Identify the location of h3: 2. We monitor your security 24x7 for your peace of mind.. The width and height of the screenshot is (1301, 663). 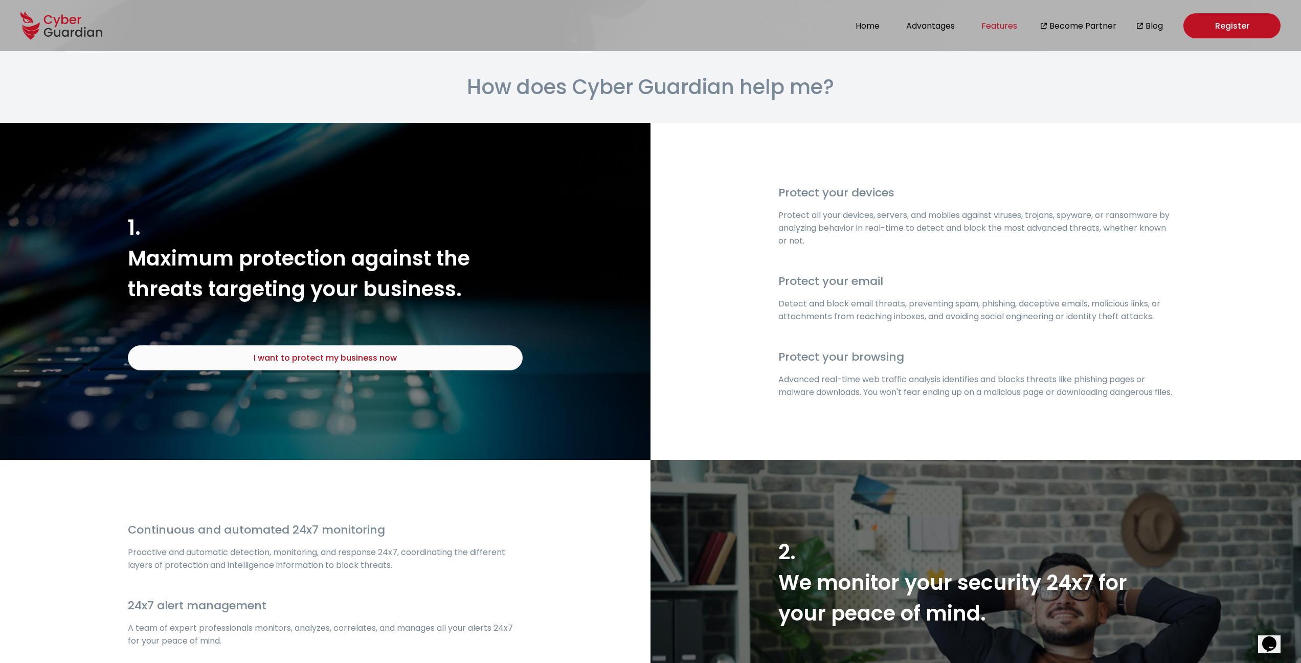
(975, 582).